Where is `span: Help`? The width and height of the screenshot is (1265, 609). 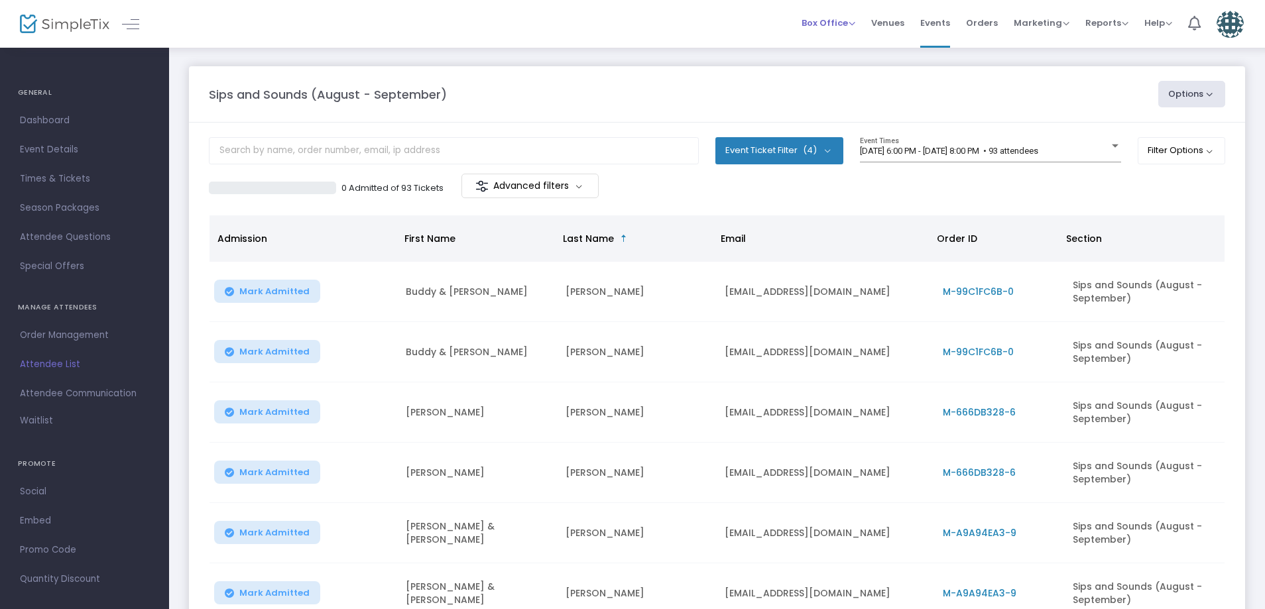
span: Help is located at coordinates (1159, 23).